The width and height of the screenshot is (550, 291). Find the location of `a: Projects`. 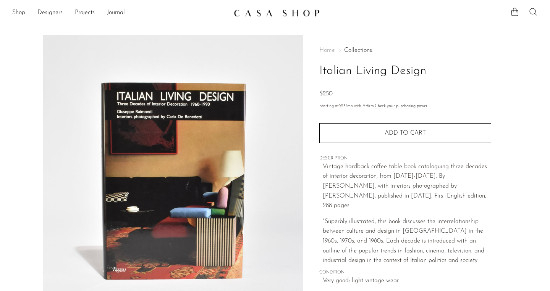

a: Projects is located at coordinates (85, 13).